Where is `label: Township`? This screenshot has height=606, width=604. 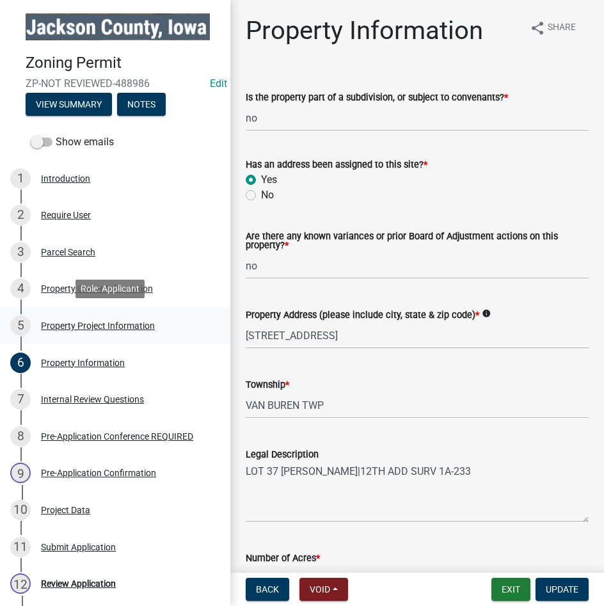
label: Township is located at coordinates (267, 385).